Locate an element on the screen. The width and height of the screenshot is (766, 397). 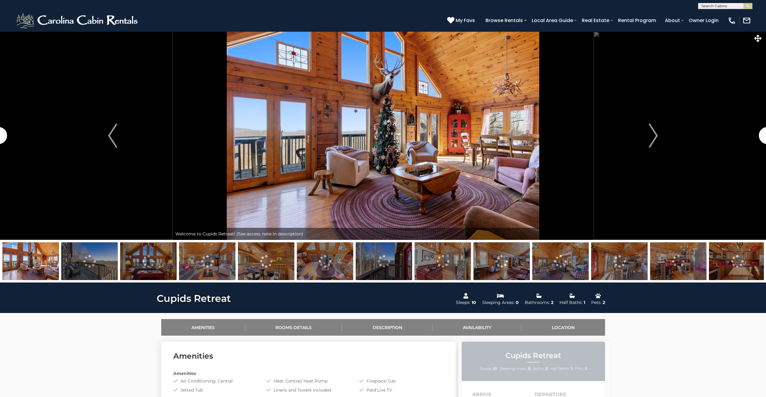
img: 163281213 is located at coordinates (266, 261).